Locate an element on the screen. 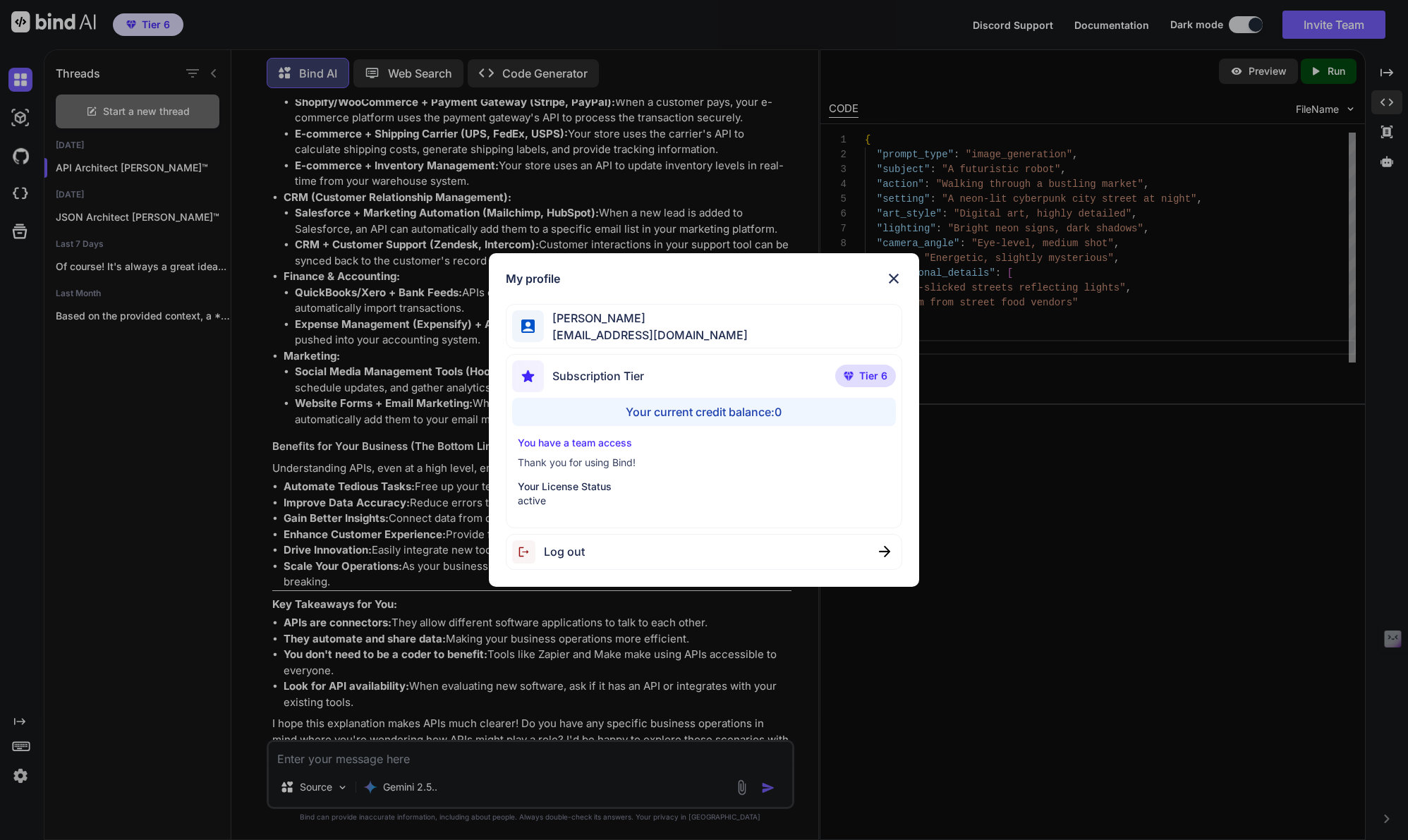  p: Thank you for using Bind! is located at coordinates (704, 462).